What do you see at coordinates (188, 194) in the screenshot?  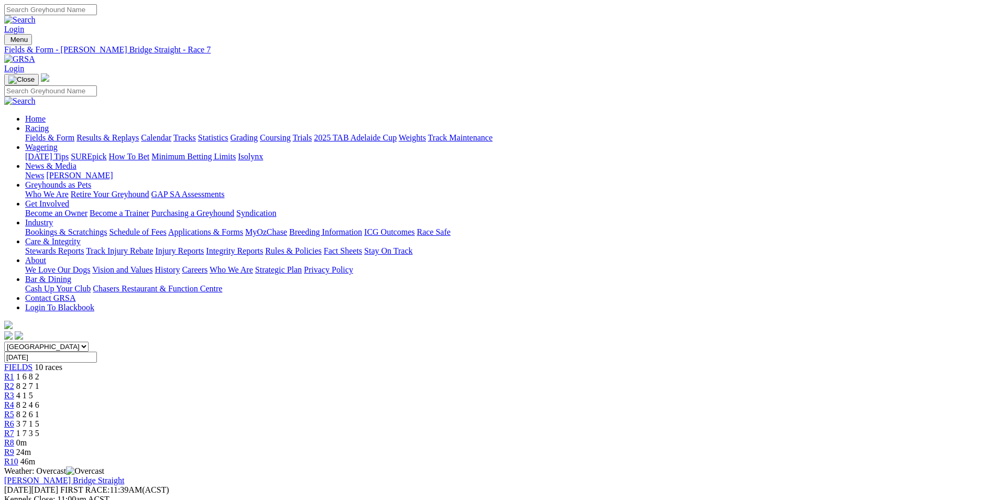 I see `a: GAP SA Assessments` at bounding box center [188, 194].